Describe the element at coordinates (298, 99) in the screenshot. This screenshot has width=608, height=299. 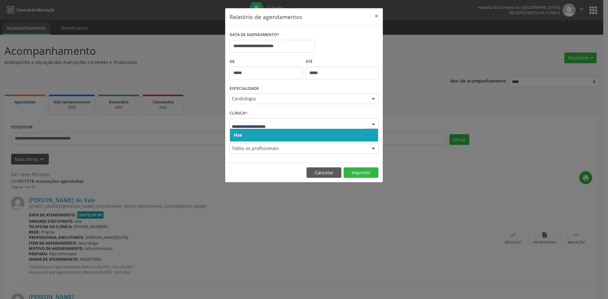
I see `span: Cardiologia` at that location.